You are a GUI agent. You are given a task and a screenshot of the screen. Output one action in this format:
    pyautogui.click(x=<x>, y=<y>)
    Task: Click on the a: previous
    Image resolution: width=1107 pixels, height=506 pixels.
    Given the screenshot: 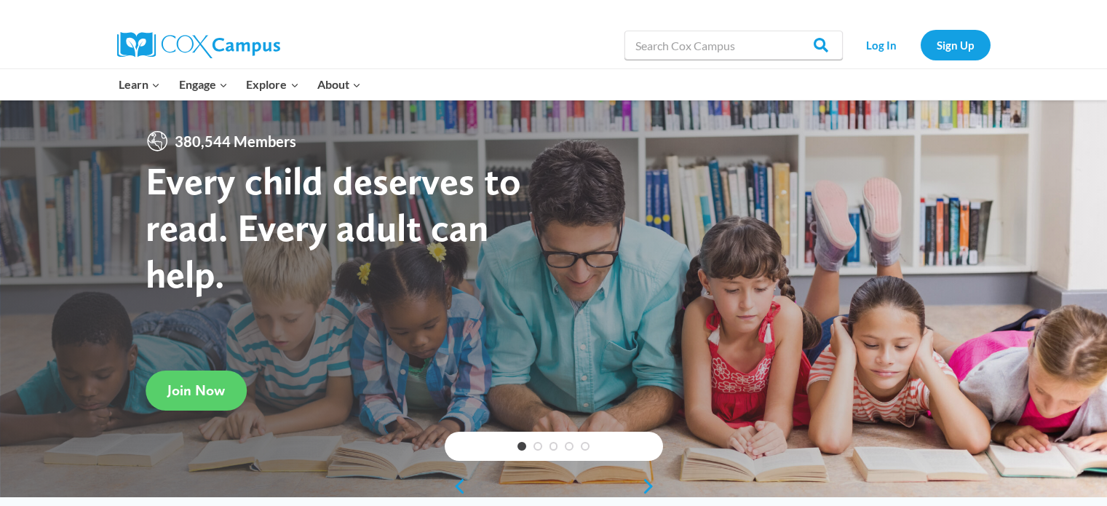 What is the action you would take?
    pyautogui.click(x=456, y=486)
    